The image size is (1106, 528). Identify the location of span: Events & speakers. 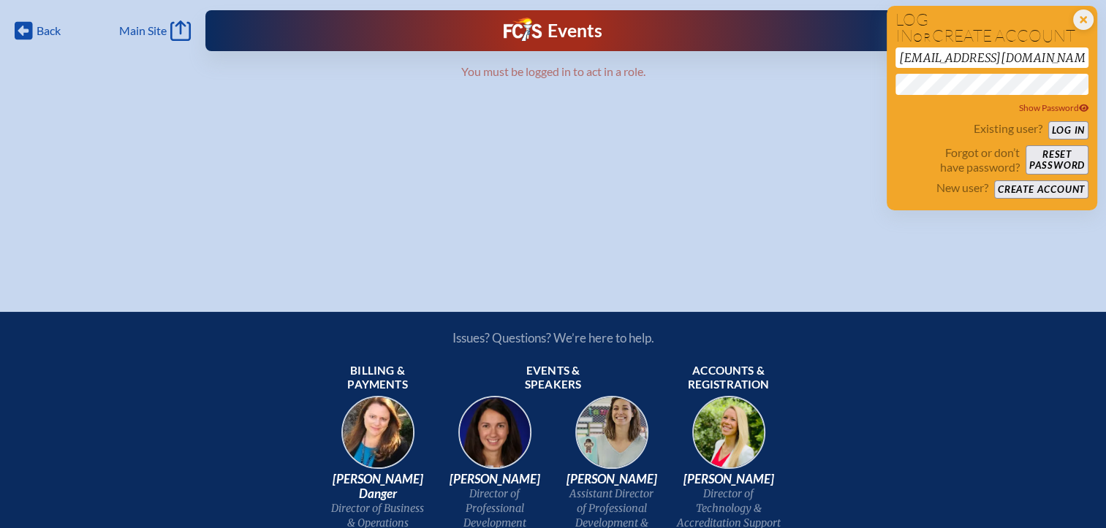
(553, 379).